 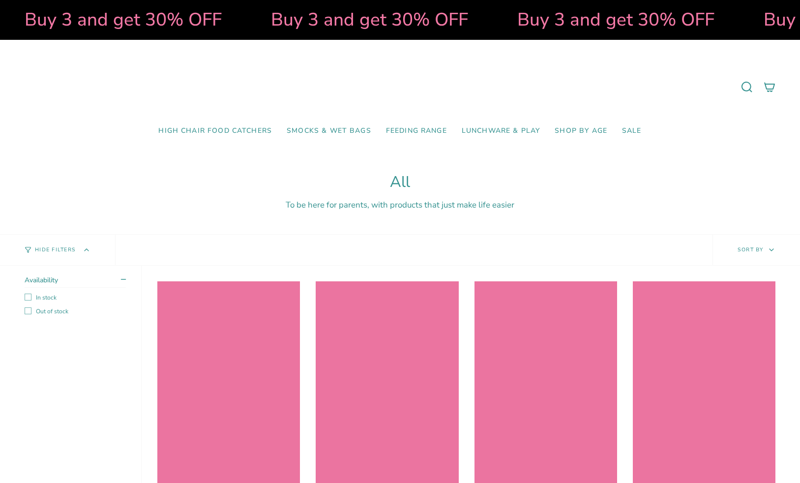 I want to click on a: Lunchware & Play, so click(x=501, y=131).